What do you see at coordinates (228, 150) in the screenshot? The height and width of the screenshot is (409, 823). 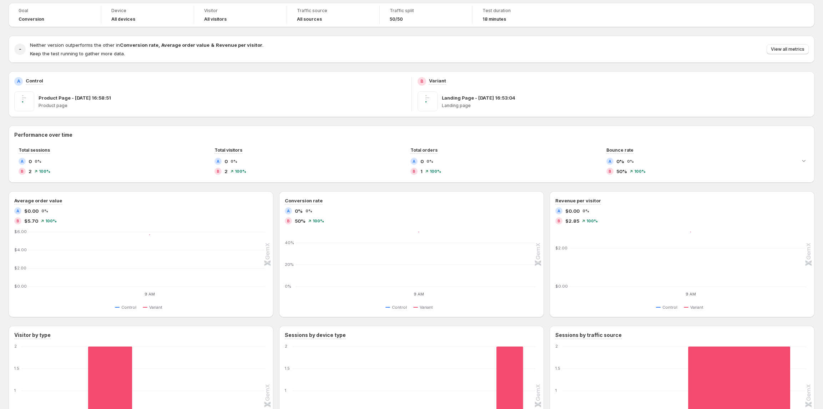 I see `span: Total visitors` at bounding box center [228, 150].